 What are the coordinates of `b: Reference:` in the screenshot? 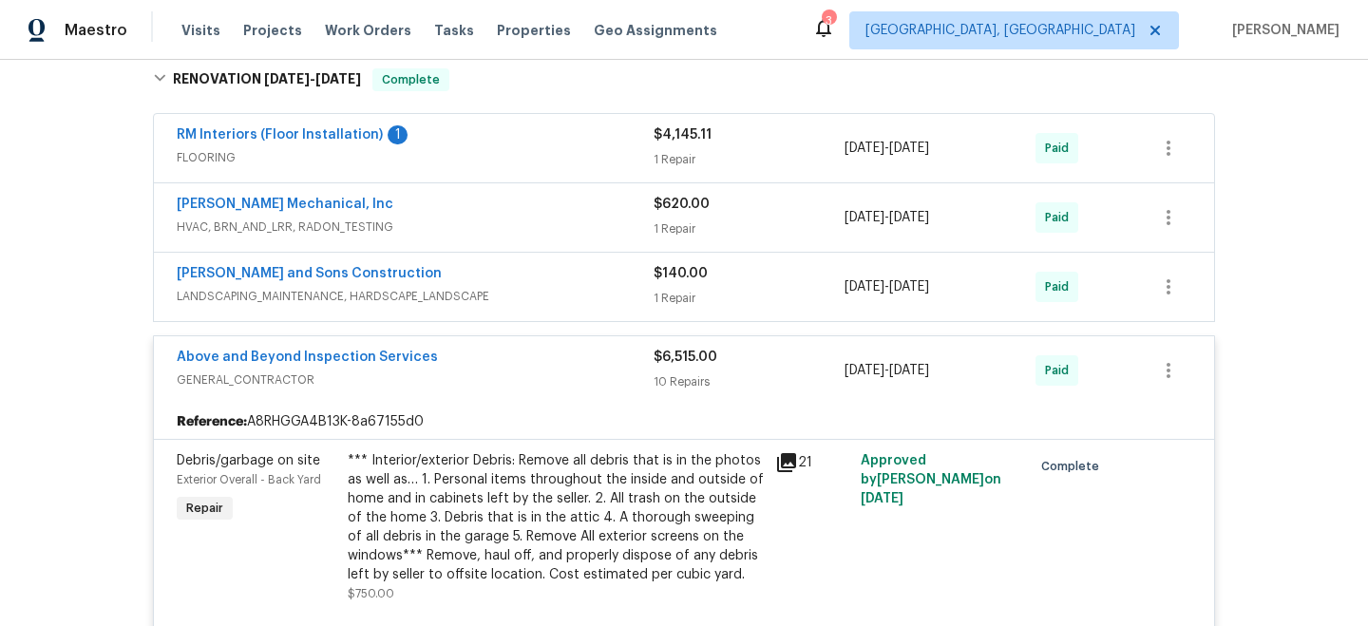 It's located at (212, 422).